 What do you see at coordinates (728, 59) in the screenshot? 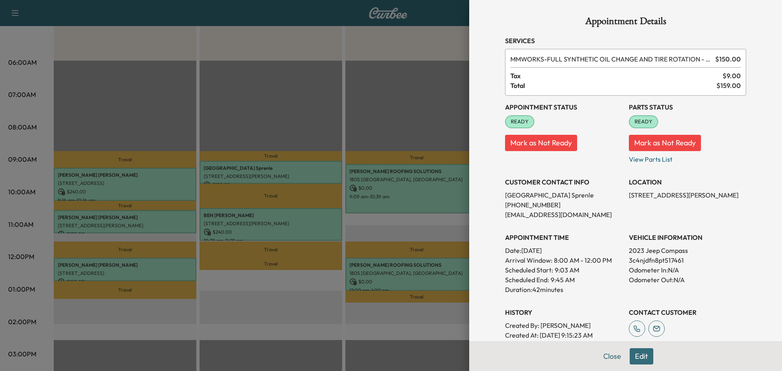
I see `span: $ 150.00` at bounding box center [728, 59].